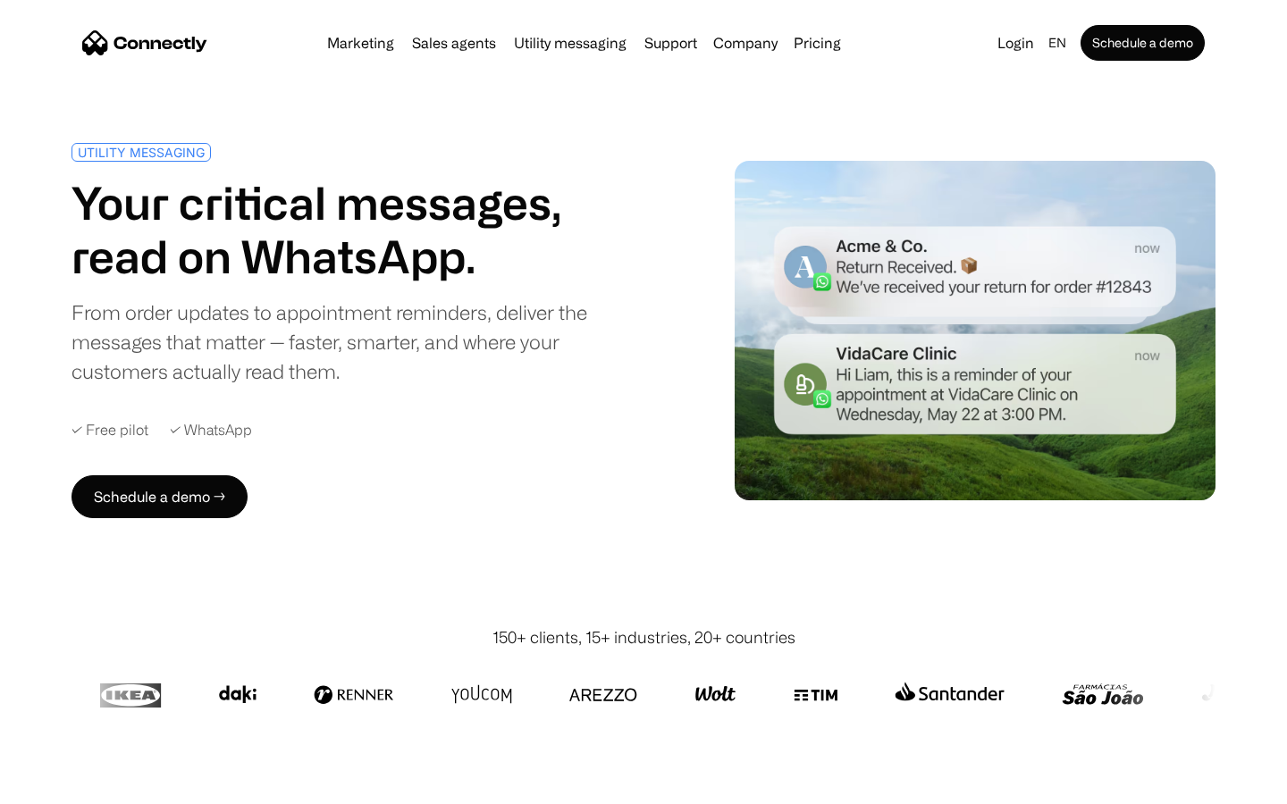 The image size is (1287, 804). What do you see at coordinates (1057, 43) in the screenshot?
I see `div: en` at bounding box center [1057, 43].